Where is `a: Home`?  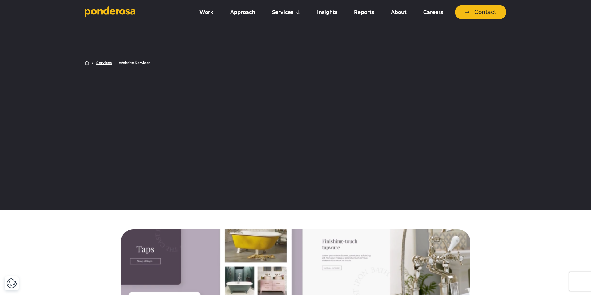
a: Home is located at coordinates (87, 63).